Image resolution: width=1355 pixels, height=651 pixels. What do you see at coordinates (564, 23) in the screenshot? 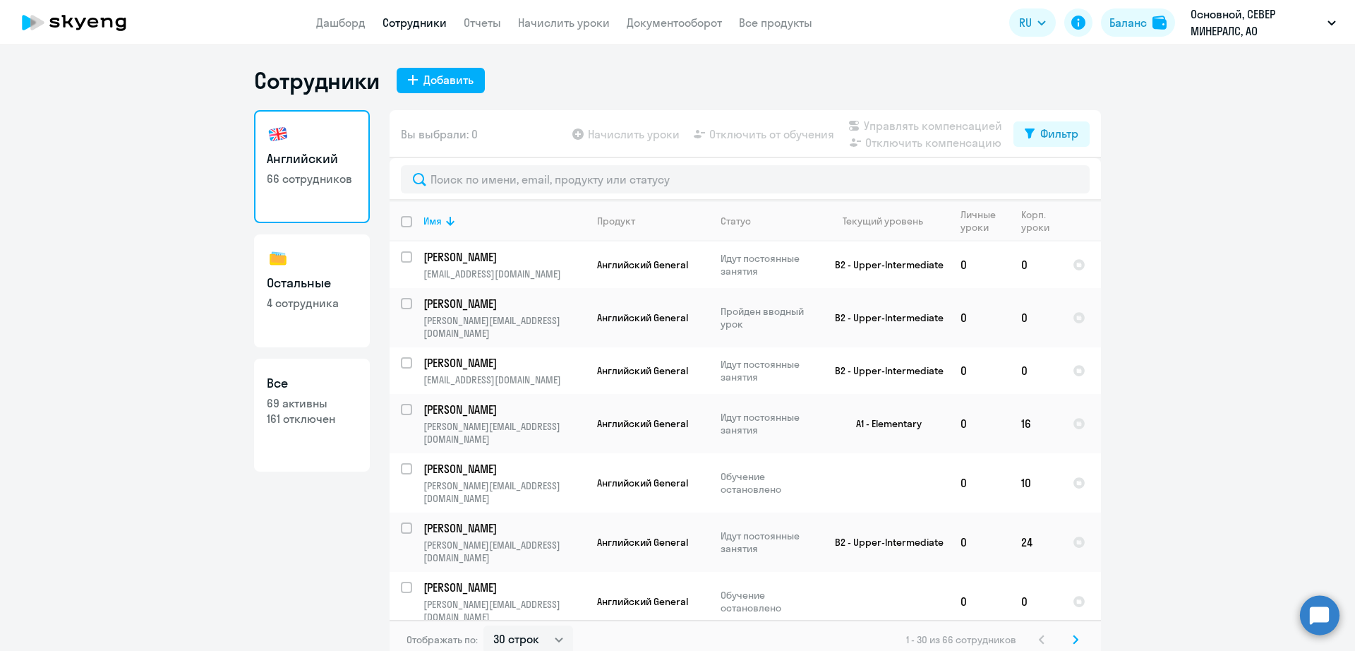
I see `a: Начислить уроки` at bounding box center [564, 23].